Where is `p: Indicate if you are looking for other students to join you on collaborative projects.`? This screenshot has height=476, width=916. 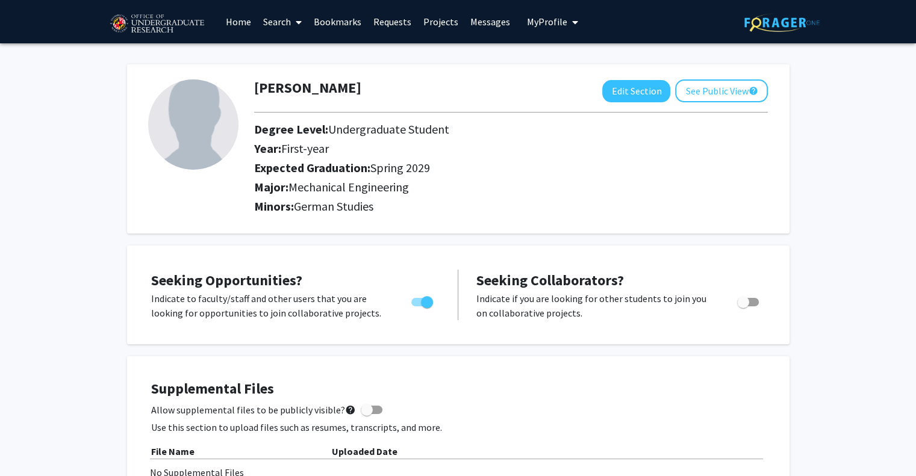 p: Indicate if you are looking for other students to join you on collaborative projects. is located at coordinates (595, 306).